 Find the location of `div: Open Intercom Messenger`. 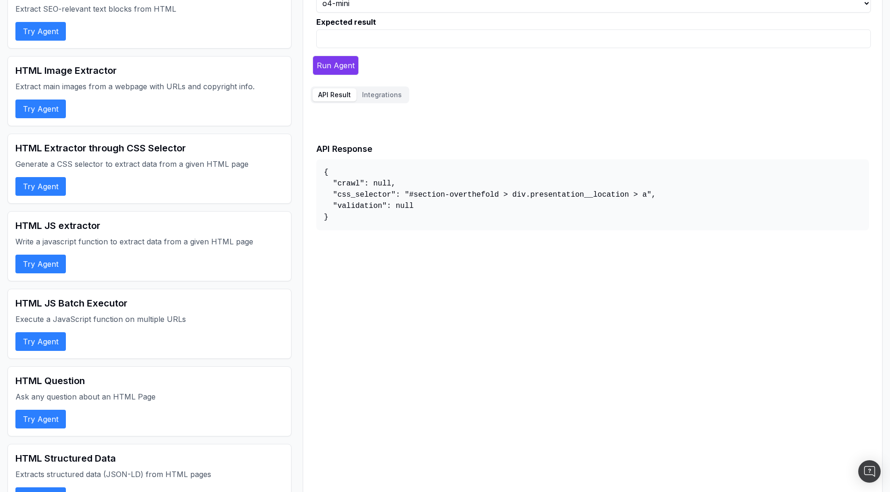

div: Open Intercom Messenger is located at coordinates (870, 472).